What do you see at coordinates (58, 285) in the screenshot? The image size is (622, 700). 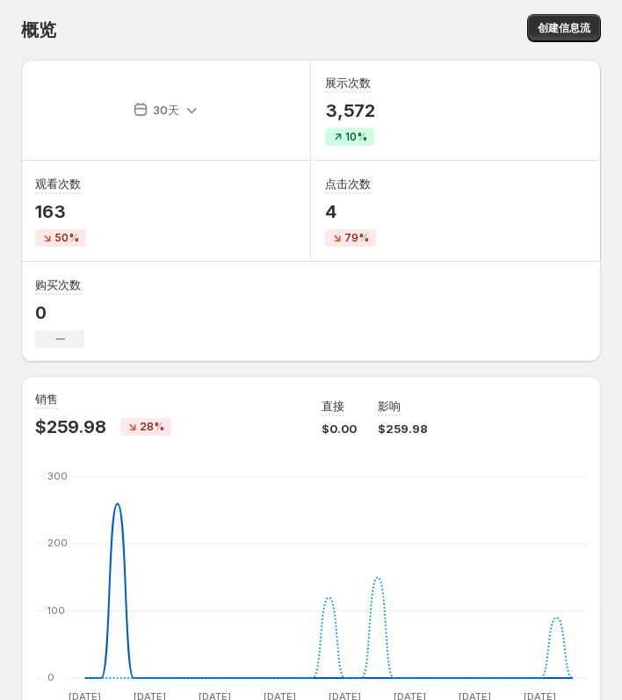 I see `h3: 购买次数` at bounding box center [58, 285].